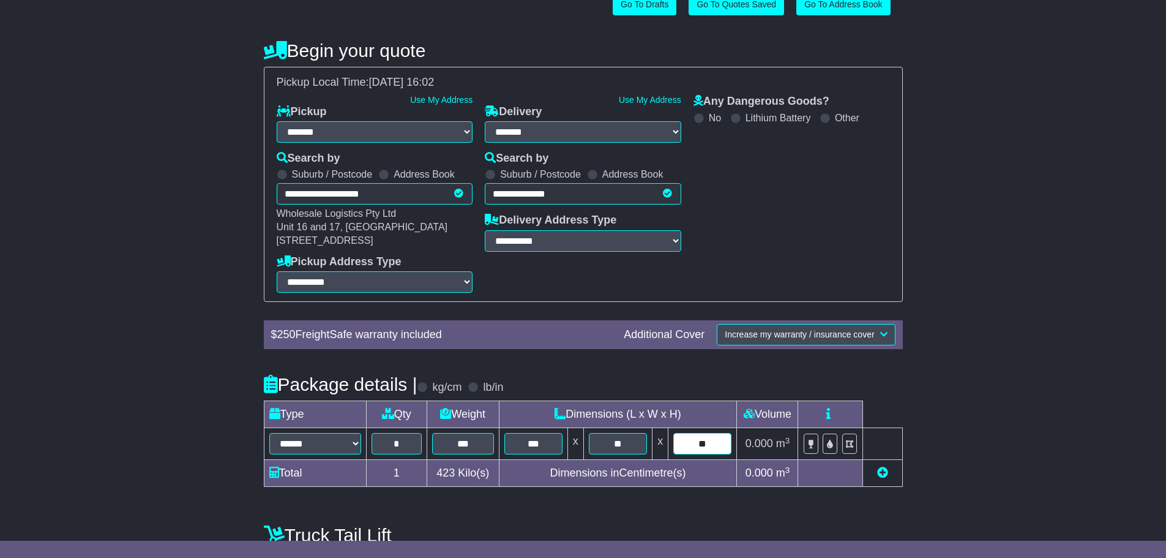 The height and width of the screenshot is (558, 1166). What do you see at coordinates (302, 112) in the screenshot?
I see `label: Pickup` at bounding box center [302, 112].